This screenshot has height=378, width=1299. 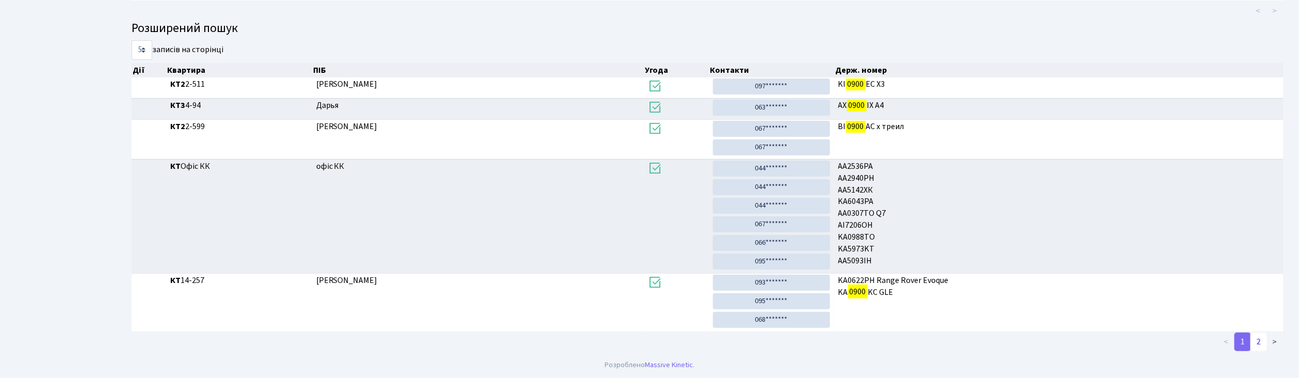 What do you see at coordinates (239, 70) in the screenshot?
I see `th: Квартира` at bounding box center [239, 70].